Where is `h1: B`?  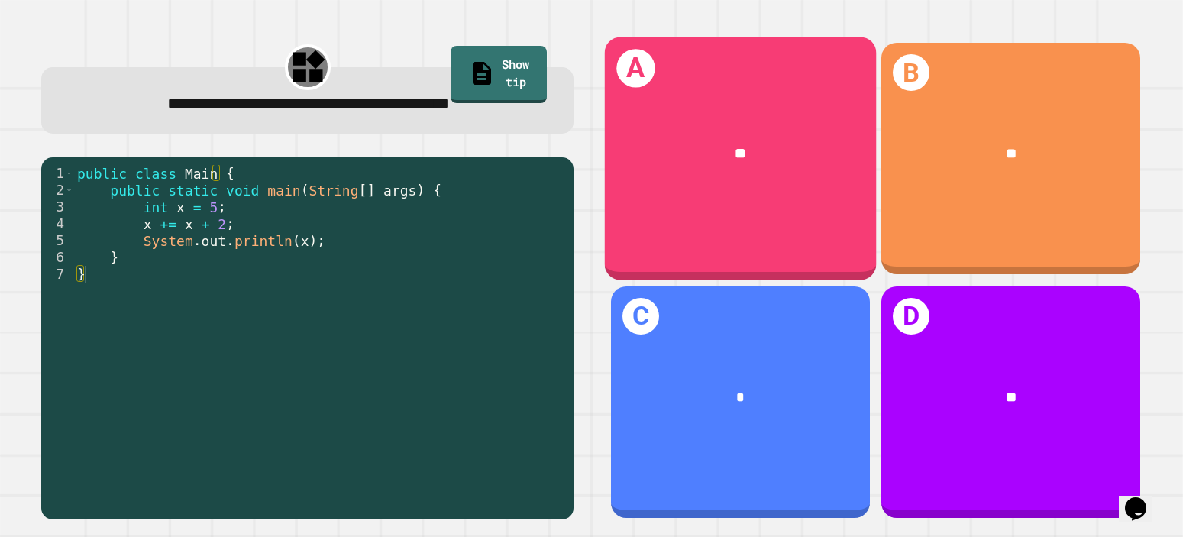
h1: B is located at coordinates (911, 73).